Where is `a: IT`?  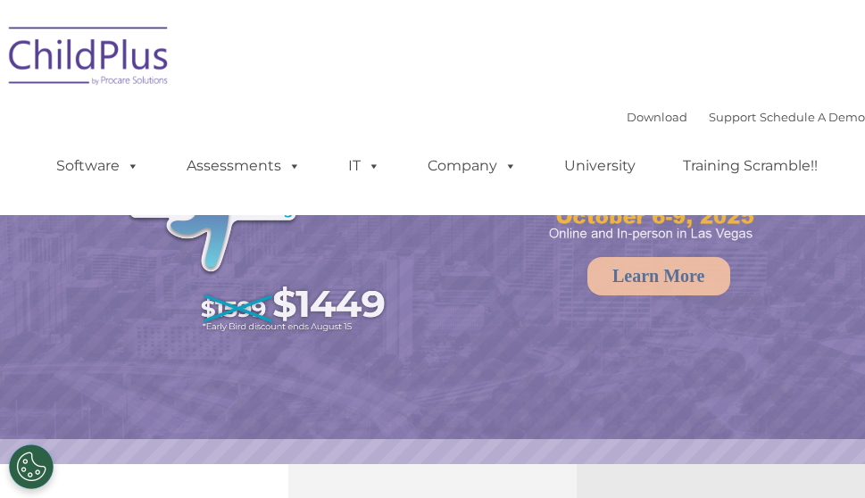
a: IT is located at coordinates (364, 166).